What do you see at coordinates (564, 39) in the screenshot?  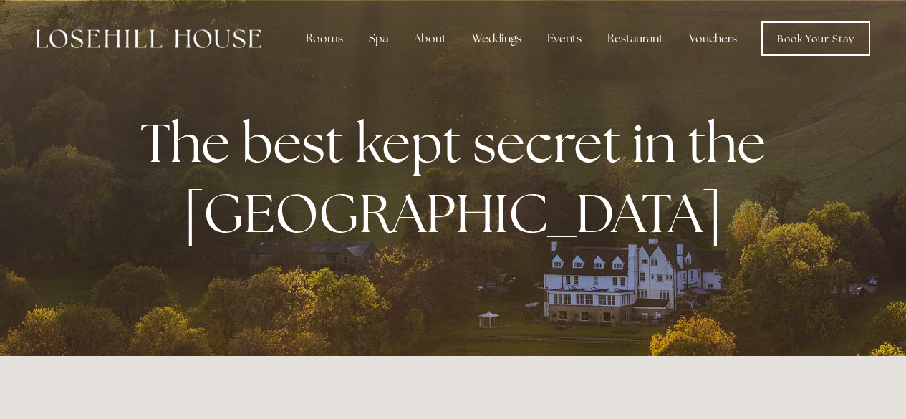 I see `div: Events` at bounding box center [564, 39].